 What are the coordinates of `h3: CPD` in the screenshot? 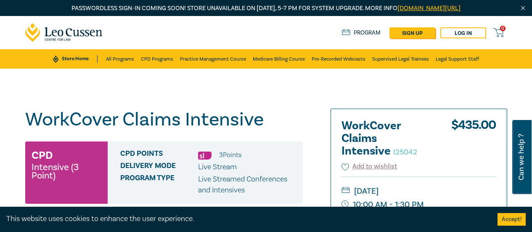 It's located at (42, 155).